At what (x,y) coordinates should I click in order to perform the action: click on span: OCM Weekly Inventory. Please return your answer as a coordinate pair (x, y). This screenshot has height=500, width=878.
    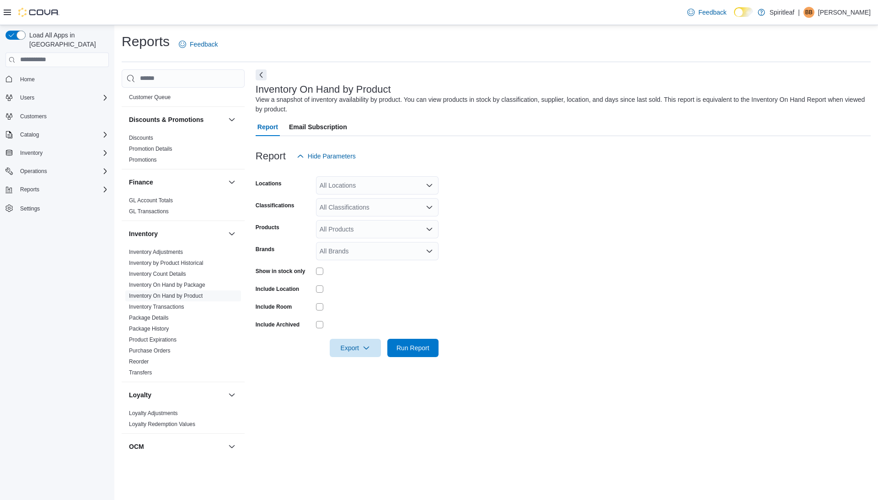
    Looking at the image, I should click on (157, 465).